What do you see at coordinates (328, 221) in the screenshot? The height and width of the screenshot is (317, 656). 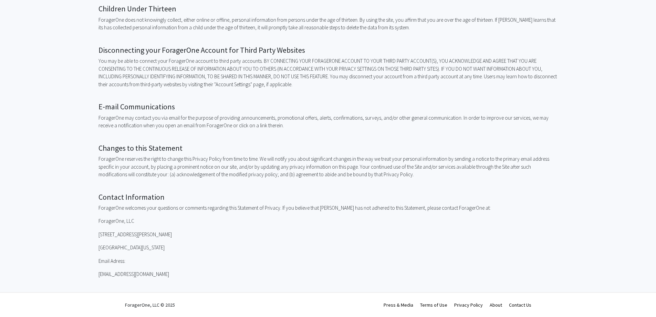 I see `p: ForagerOne, LLC` at bounding box center [328, 221].